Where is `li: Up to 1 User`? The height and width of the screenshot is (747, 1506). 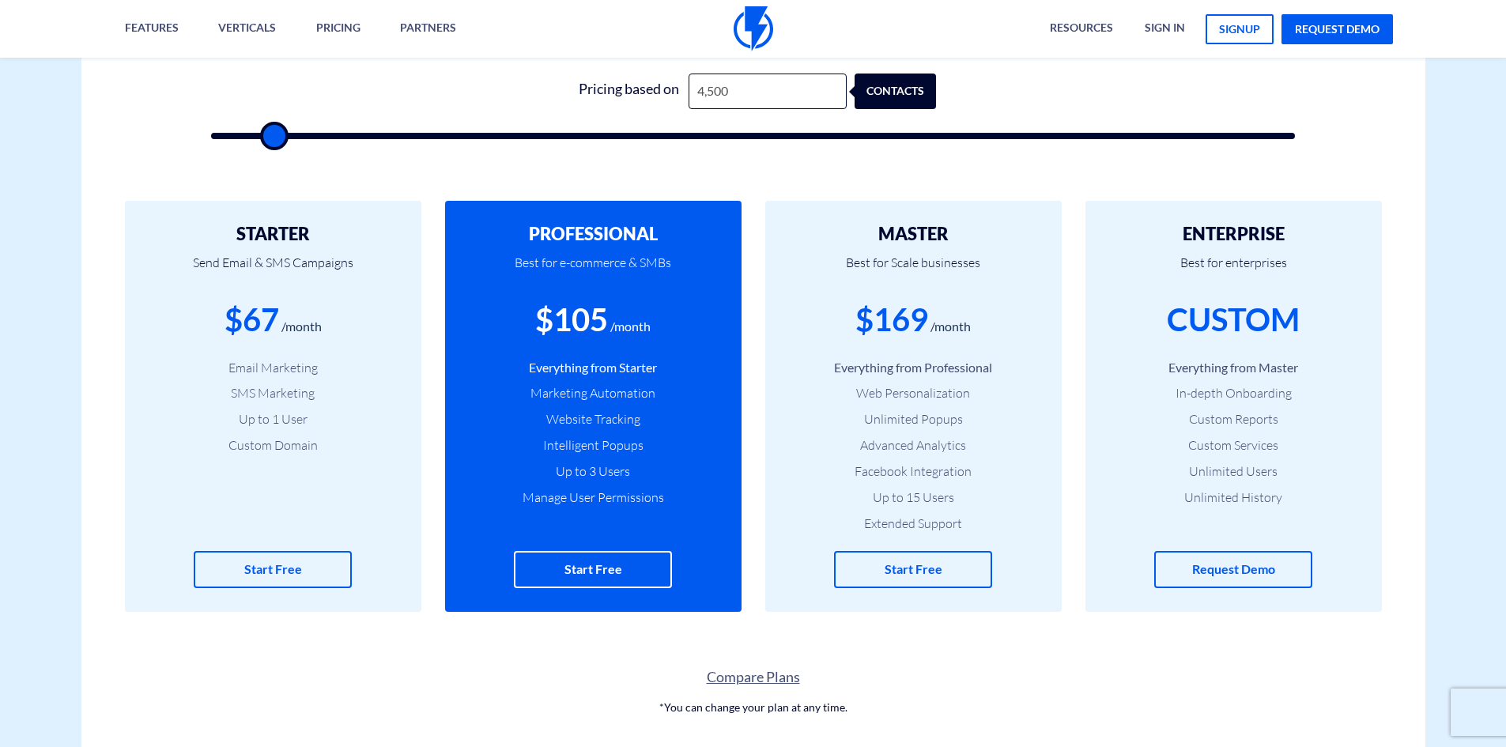
li: Up to 1 User is located at coordinates (273, 419).